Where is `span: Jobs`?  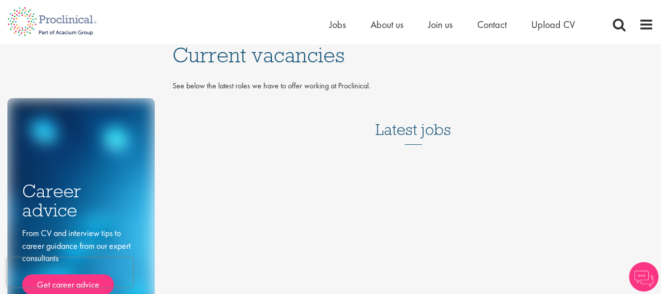 span: Jobs is located at coordinates (338, 25).